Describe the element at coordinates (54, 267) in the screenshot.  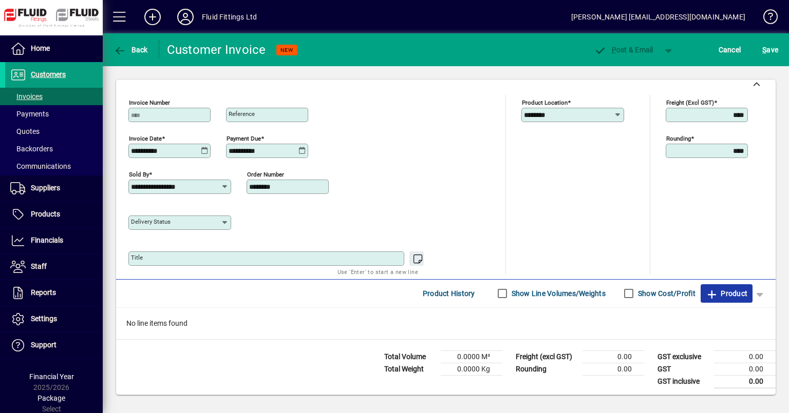
I see `a: Staff` at that location.